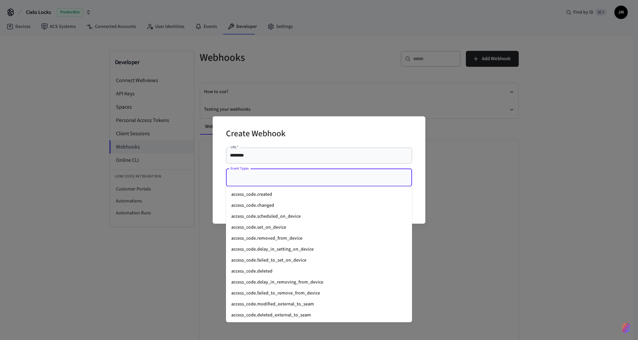  What do you see at coordinates (319, 315) in the screenshot?
I see `li: access_code.deleted_external_to_seam` at bounding box center [319, 315].